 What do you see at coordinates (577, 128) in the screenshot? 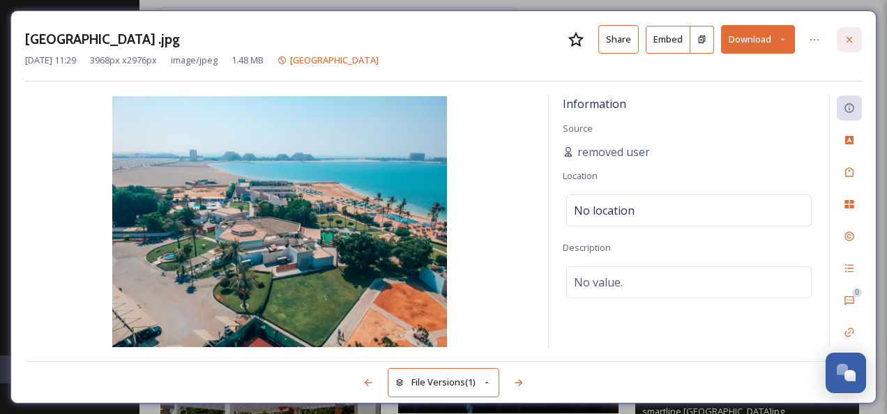
I see `span: Source` at bounding box center [577, 128].